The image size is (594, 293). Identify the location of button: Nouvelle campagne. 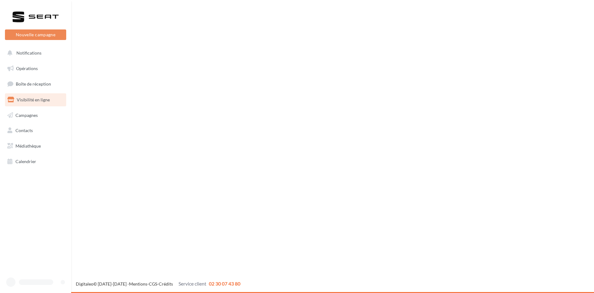
(36, 35).